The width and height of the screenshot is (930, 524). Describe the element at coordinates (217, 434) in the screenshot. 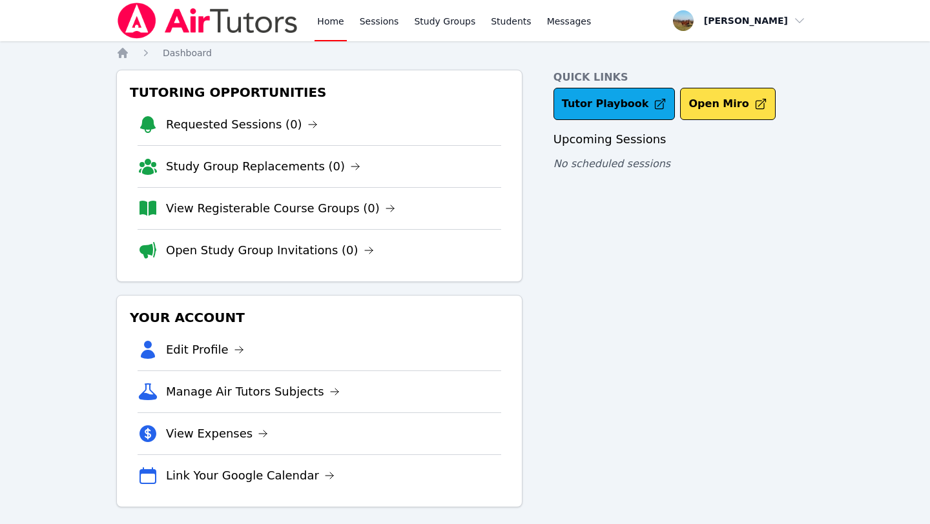

I see `a: View Expenses` at that location.